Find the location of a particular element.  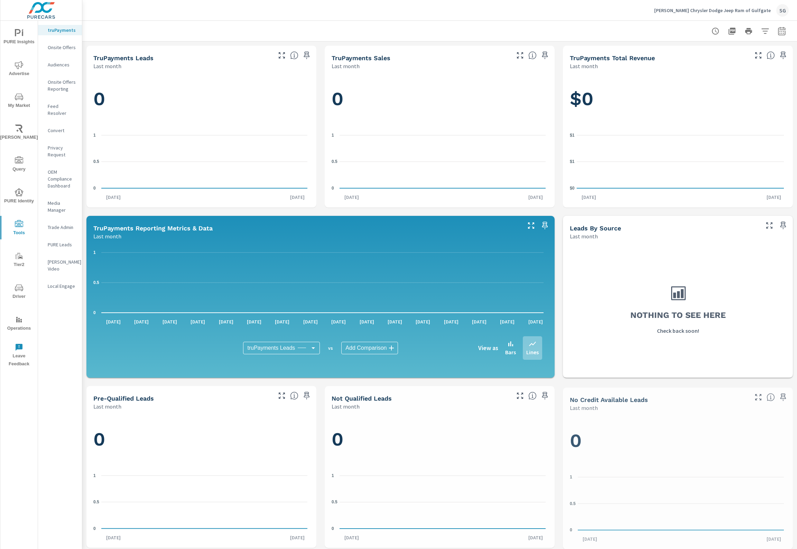

p: PURE Leads is located at coordinates (62, 244).